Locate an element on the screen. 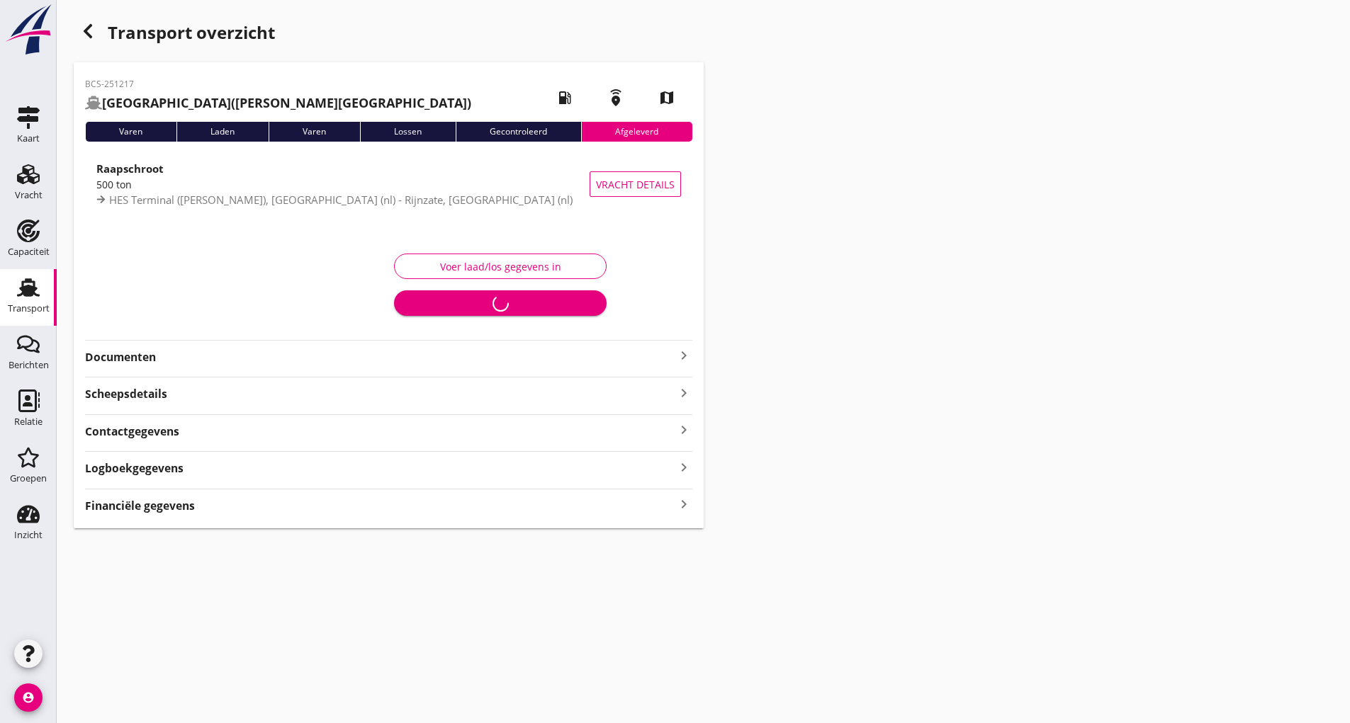  div: Relatie is located at coordinates (28, 422).